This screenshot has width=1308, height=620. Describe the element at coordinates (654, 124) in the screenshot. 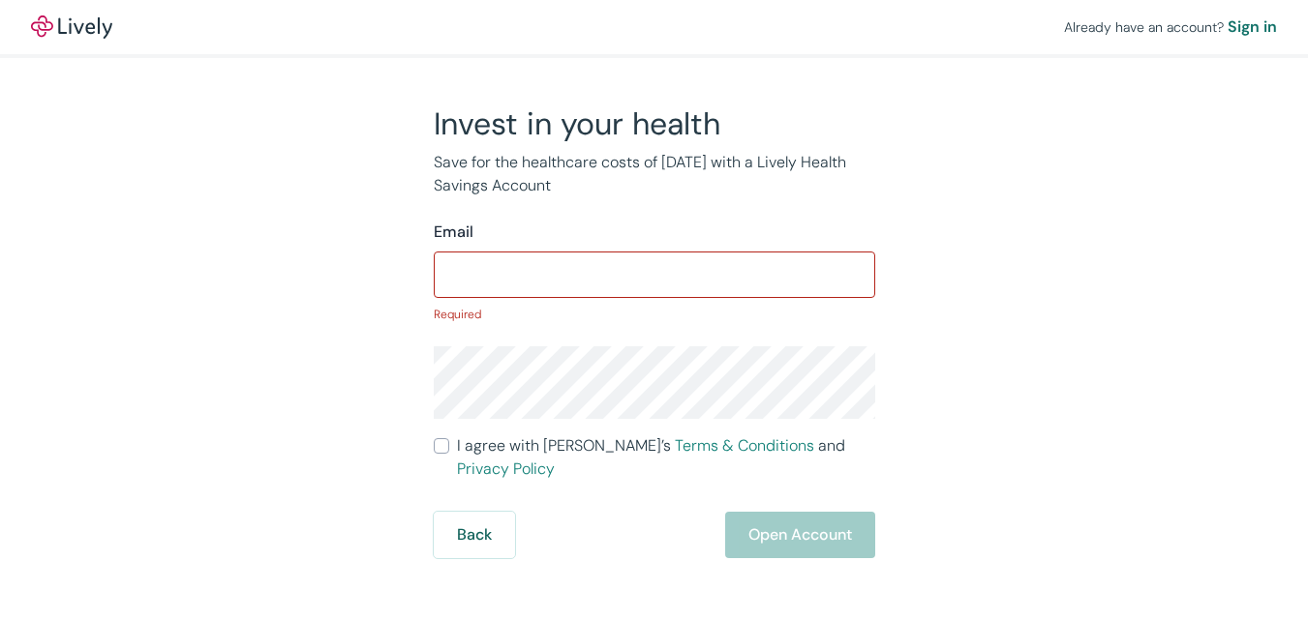

I see `h2: Invest in your health` at that location.